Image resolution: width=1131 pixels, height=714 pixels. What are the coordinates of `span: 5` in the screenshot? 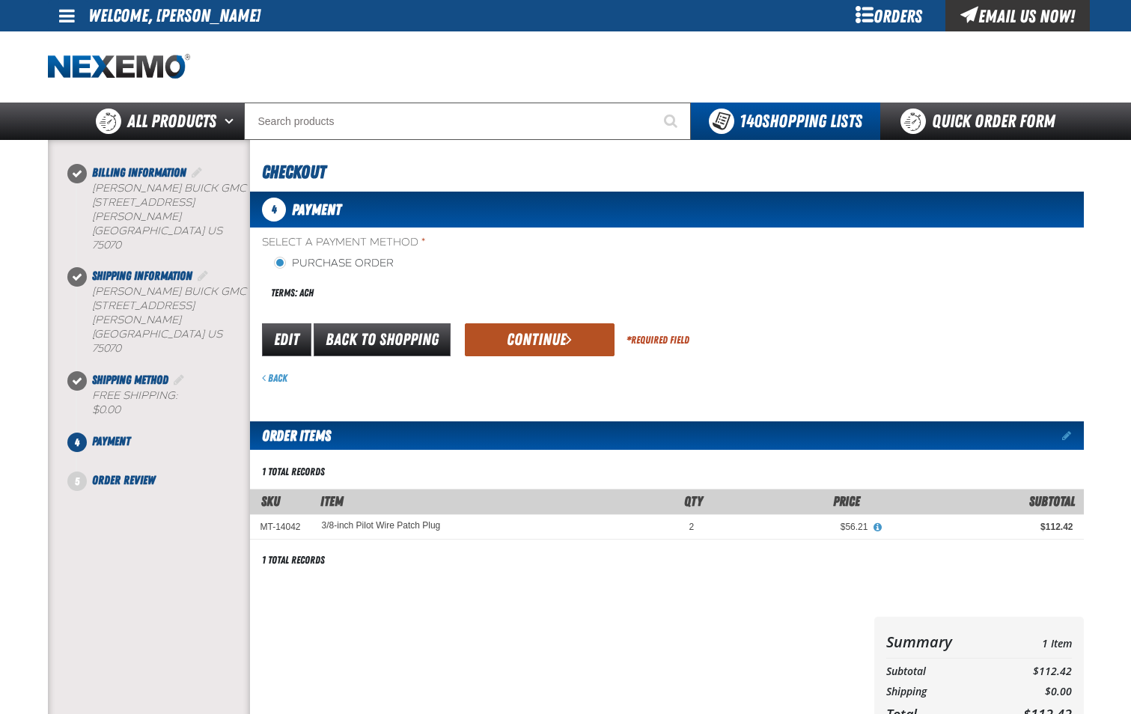 It's located at (77, 481).